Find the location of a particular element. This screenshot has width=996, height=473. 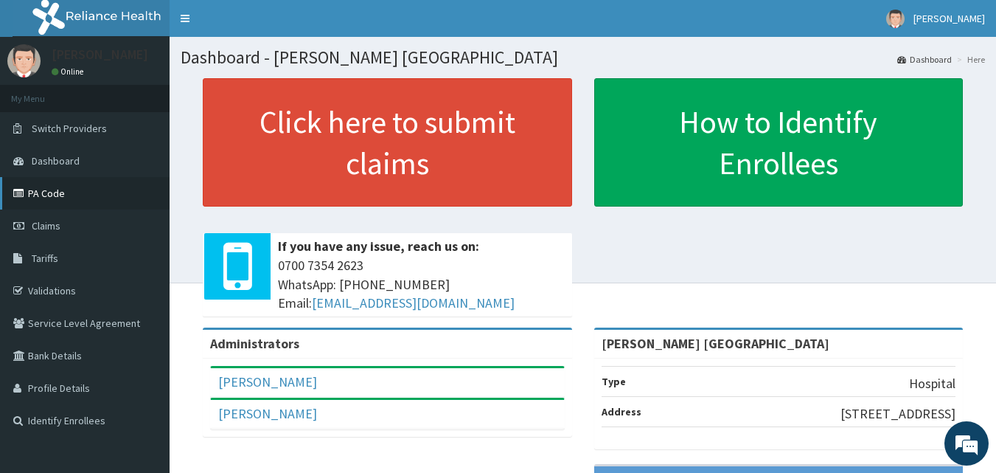

b: Address is located at coordinates (621, 411).